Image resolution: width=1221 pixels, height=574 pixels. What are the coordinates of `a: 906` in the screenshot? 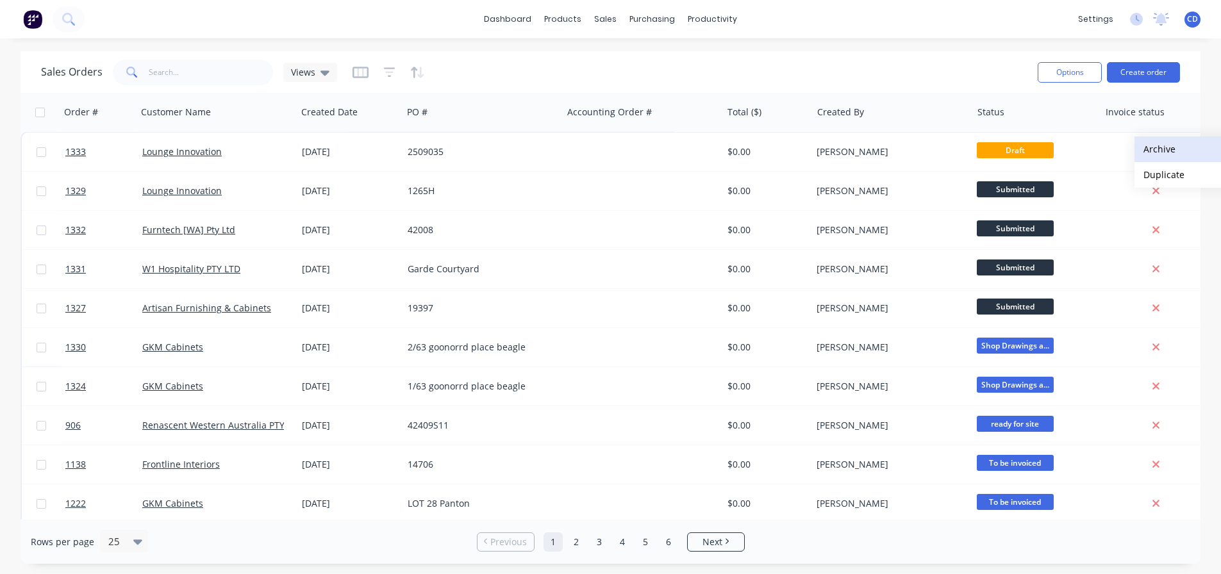 It's located at (104, 426).